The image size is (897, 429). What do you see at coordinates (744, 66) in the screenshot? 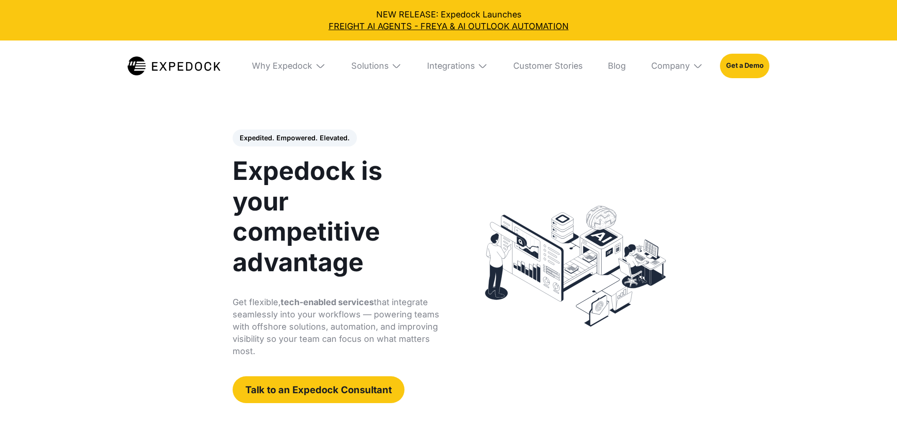
I see `a: Get a Demo` at bounding box center [744, 66].